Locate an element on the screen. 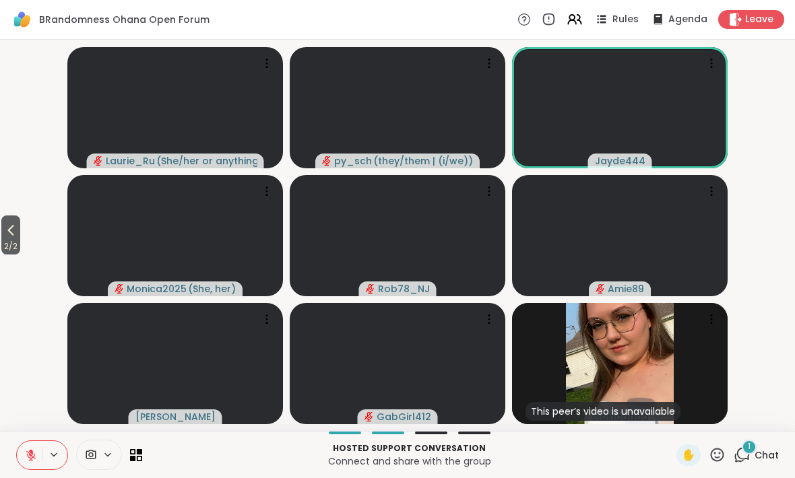  span: Chat is located at coordinates (767, 455).